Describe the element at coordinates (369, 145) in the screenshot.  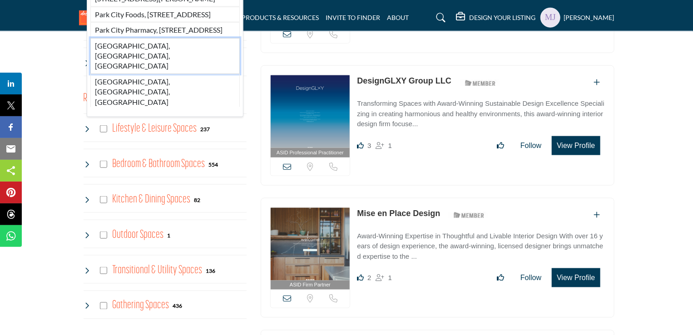
I see `span: 3` at that location.